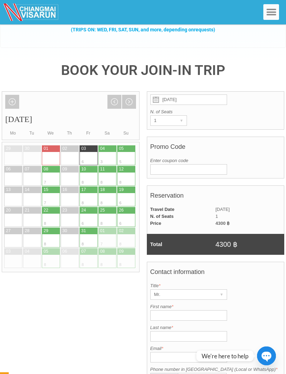 This screenshot has width=286, height=374. I want to click on div: Tu, so click(32, 133).